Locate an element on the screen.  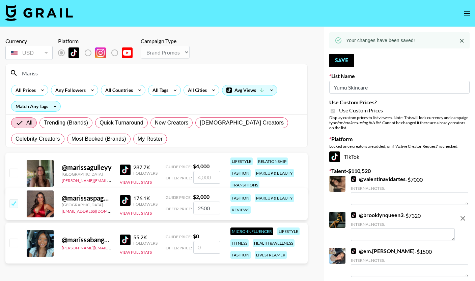
span: Most Booked (Brands) is located at coordinates (99, 139).